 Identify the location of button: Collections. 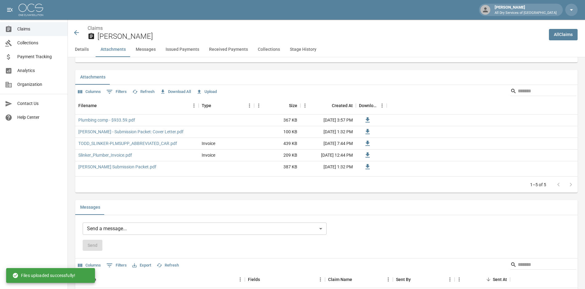
(269, 50).